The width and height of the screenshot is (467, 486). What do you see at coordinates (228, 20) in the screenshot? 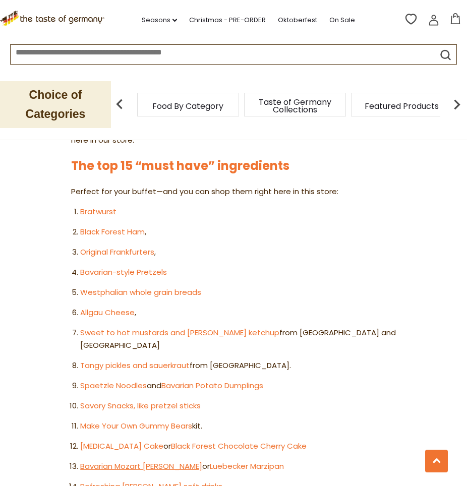
I see `a: Christmas - PRE-ORDER` at bounding box center [228, 20].